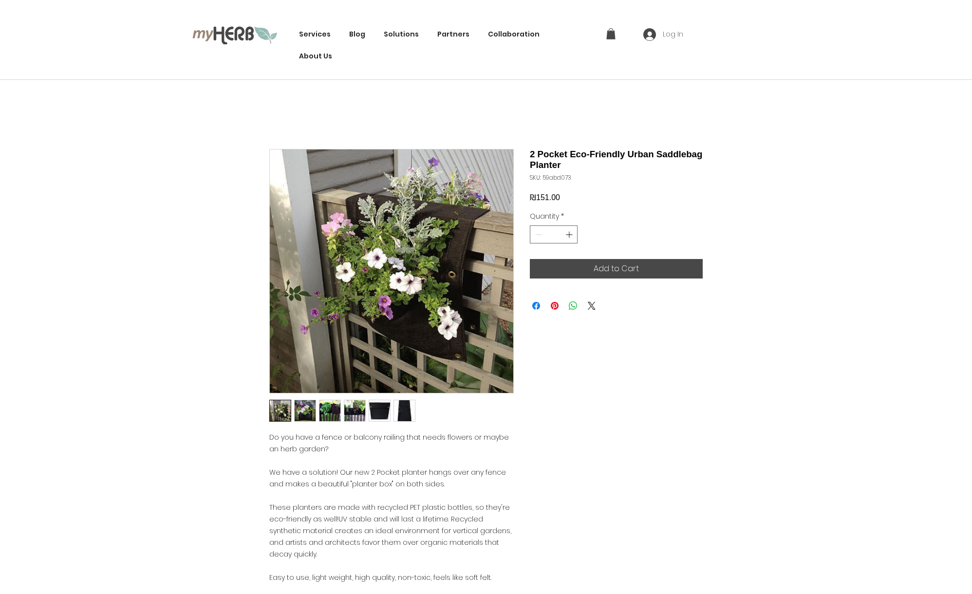 Image resolution: width=972 pixels, height=594 pixels. I want to click on p: These planters are made with recycled PET plastic bottles, so they're eco-friendly as well!, so click(391, 531).